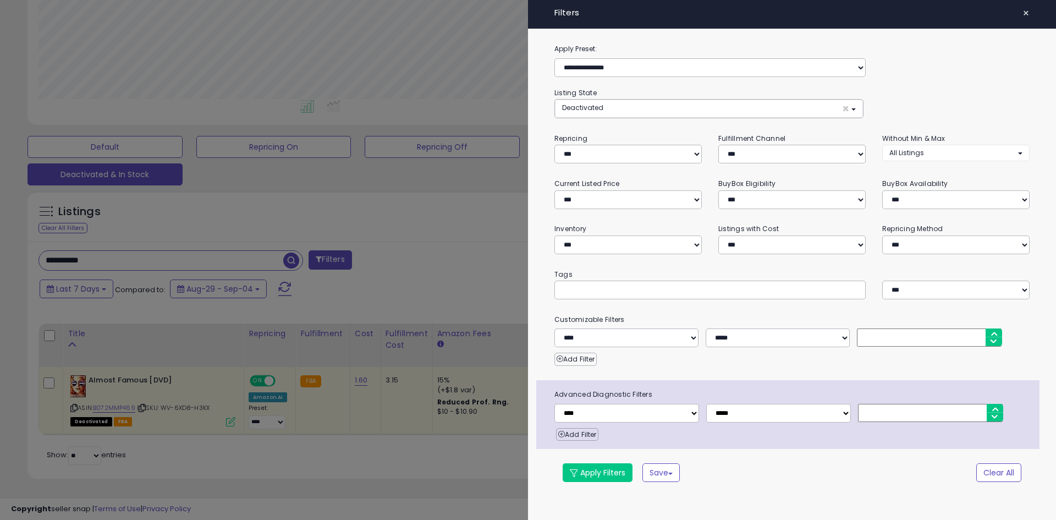  What do you see at coordinates (914, 138) in the screenshot?
I see `small: Without Min & Max` at bounding box center [914, 138].